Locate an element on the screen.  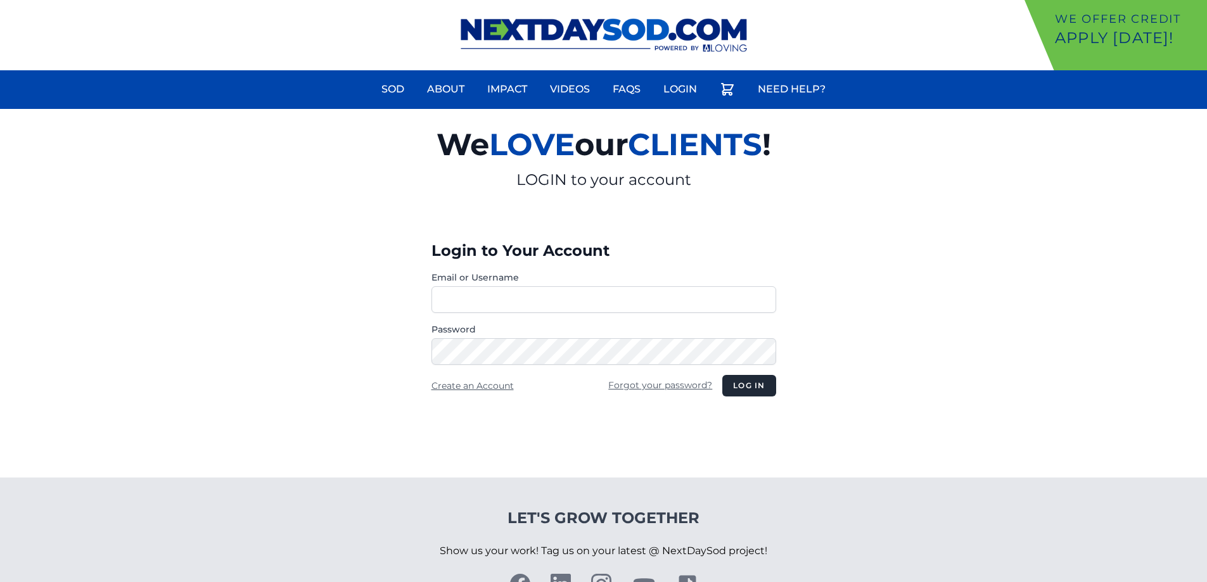
a: Need Help? is located at coordinates (791, 89).